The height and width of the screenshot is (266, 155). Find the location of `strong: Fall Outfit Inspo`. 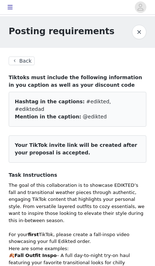

strong: Fall Outfit Inspo is located at coordinates (35, 256).